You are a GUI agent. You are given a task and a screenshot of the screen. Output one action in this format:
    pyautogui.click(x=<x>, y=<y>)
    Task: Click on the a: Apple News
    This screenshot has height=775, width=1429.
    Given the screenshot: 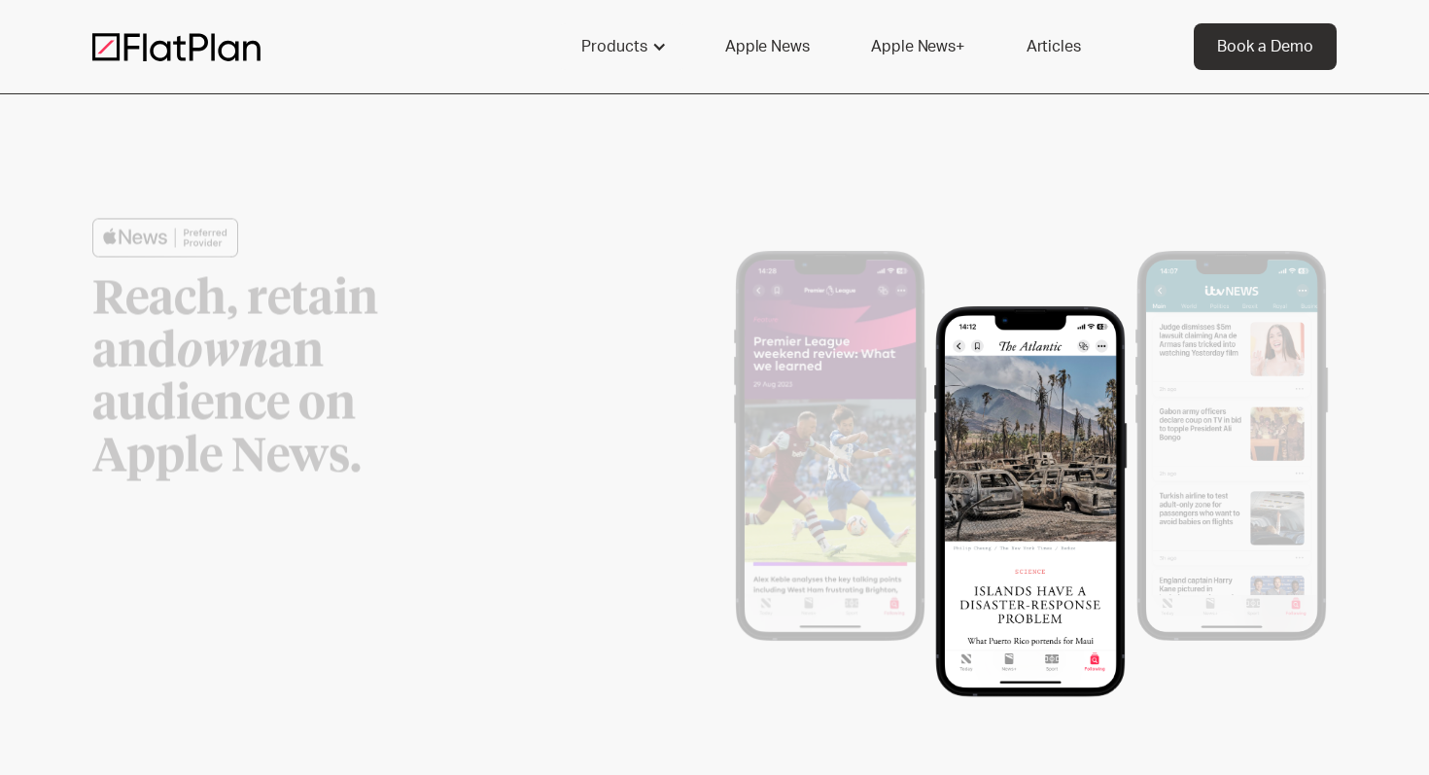 What is the action you would take?
    pyautogui.click(x=767, y=47)
    